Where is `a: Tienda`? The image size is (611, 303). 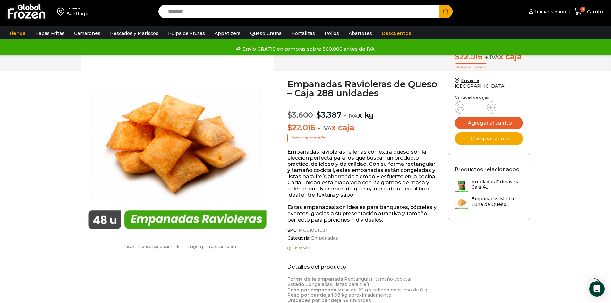 a: Tienda is located at coordinates (17, 33).